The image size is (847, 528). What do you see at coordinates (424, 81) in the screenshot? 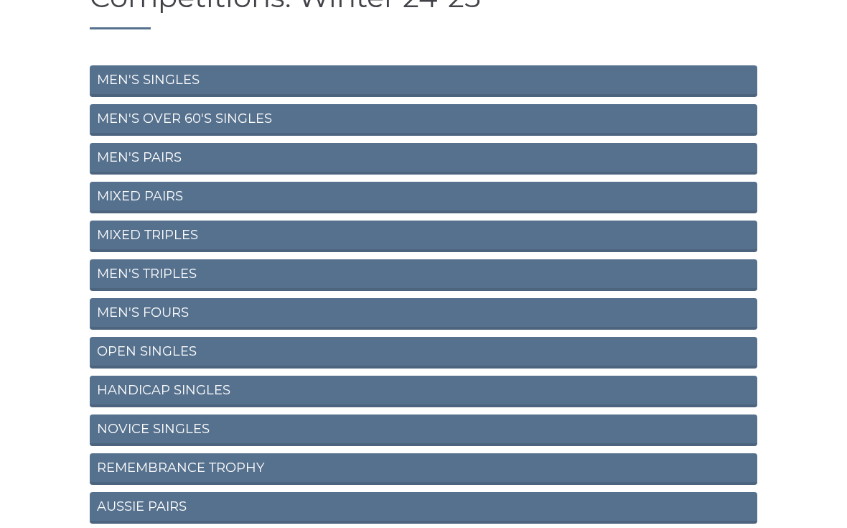
I see `a: MEN'S SINGLES` at bounding box center [424, 81].